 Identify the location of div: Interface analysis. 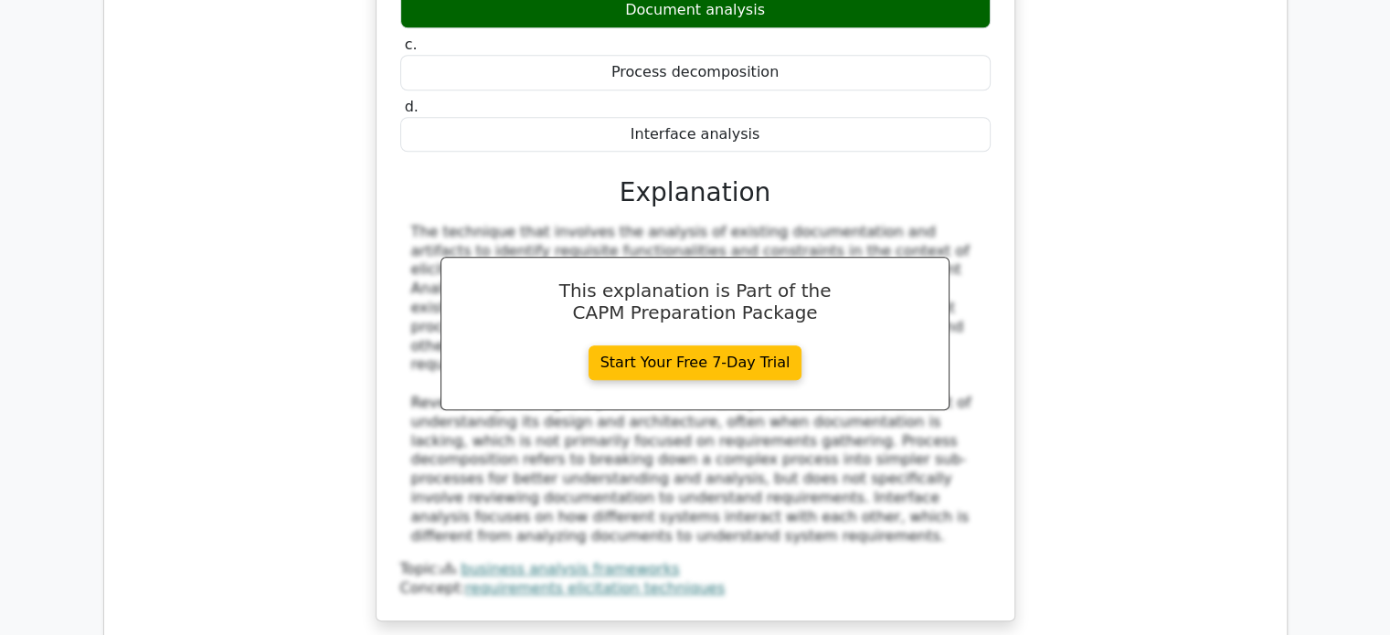
(695, 134).